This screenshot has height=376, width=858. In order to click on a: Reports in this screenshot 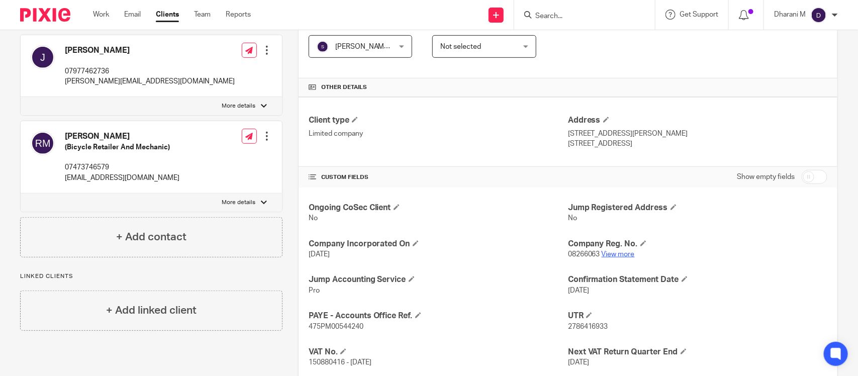, I will do `click(238, 15)`.